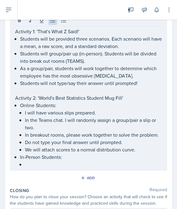 This screenshot has height=209, width=177. What do you see at coordinates (88, 98) in the screenshot?
I see `p: Activity 2: 'World's Best Statistics Student Mug Fill'` at bounding box center [88, 98].